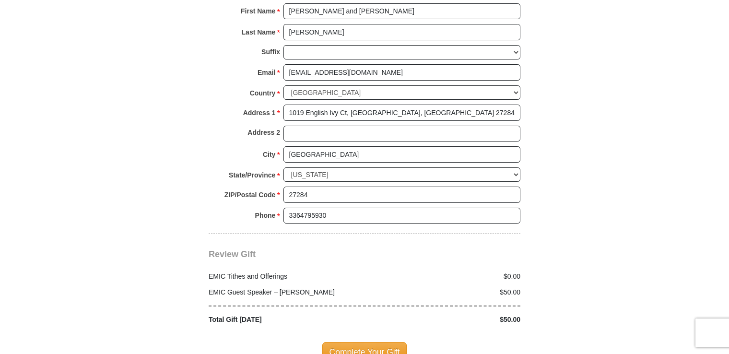  What do you see at coordinates (285, 276) in the screenshot?
I see `div: EMIC Tithes and Offerings` at bounding box center [285, 276].